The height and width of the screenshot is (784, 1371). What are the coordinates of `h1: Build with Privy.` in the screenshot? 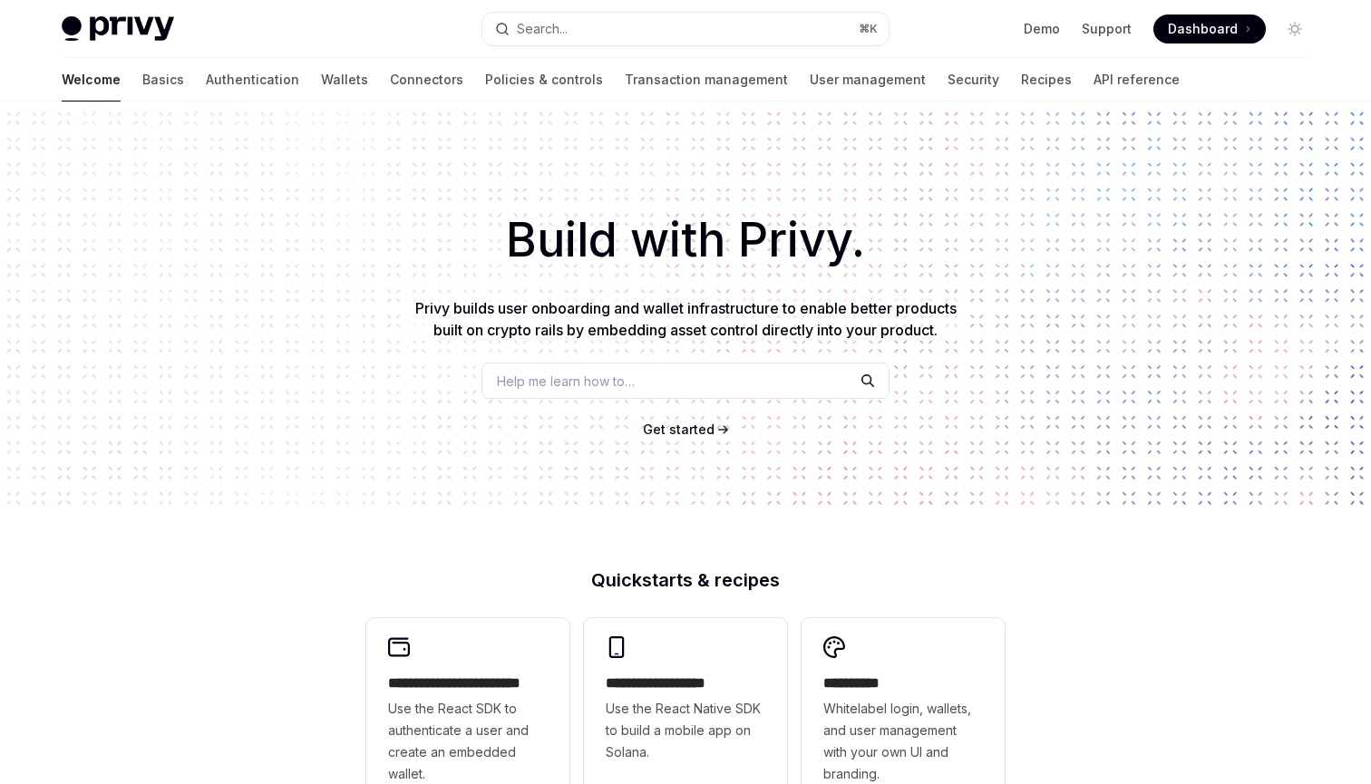 It's located at (685, 240).